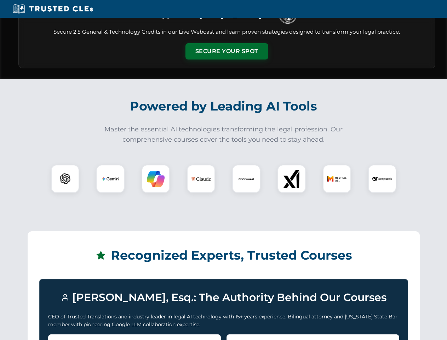 The image size is (447, 340). What do you see at coordinates (247, 179) in the screenshot?
I see `div: CoCounsel` at bounding box center [247, 179].